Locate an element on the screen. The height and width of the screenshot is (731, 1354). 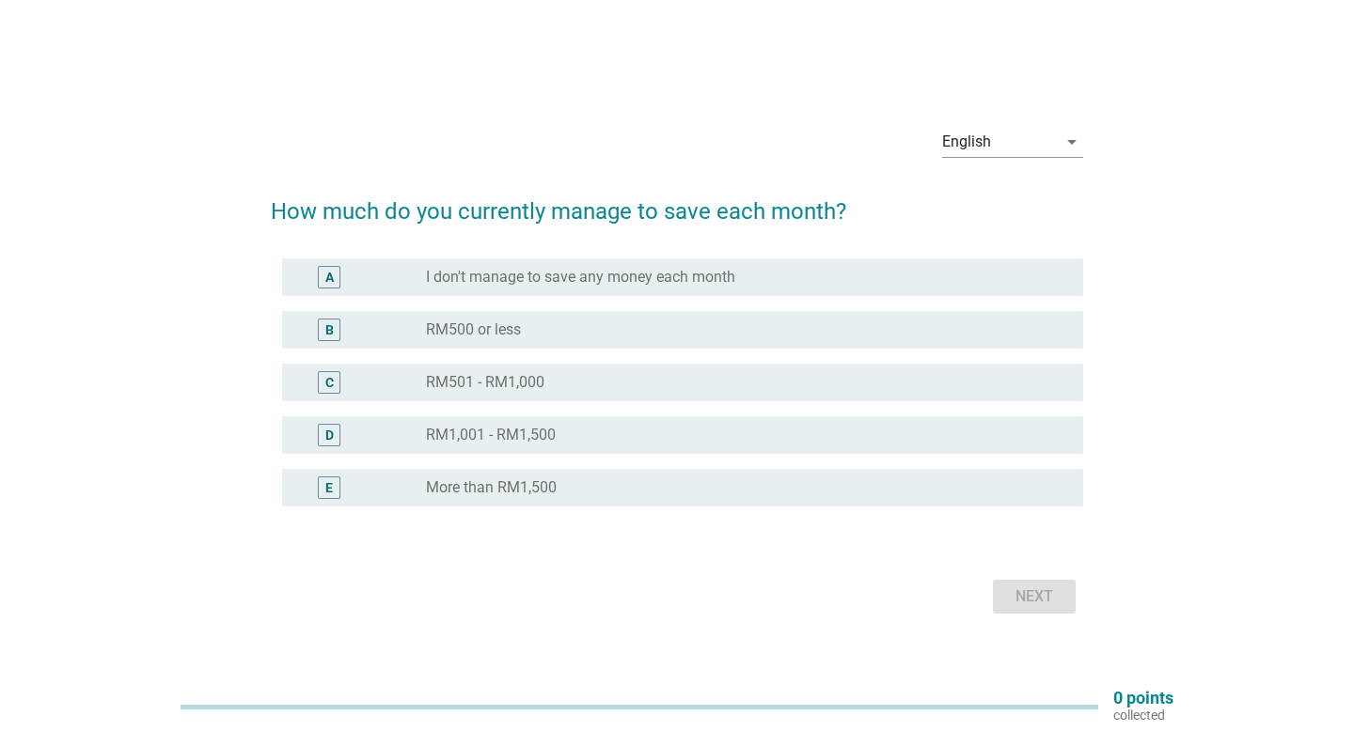
h2: How much do you currently manage to save each month? is located at coordinates (677, 202).